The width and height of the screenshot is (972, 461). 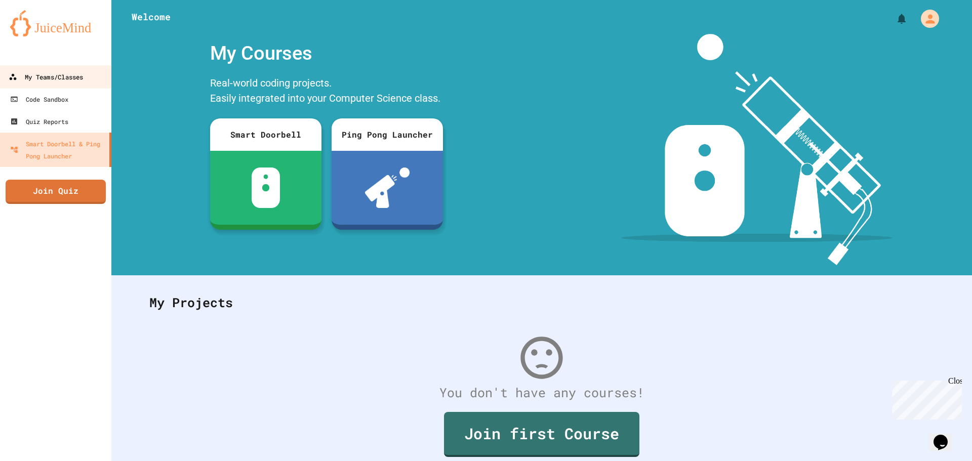 I want to click on img: banner-image-my-projects.png, so click(x=757, y=149).